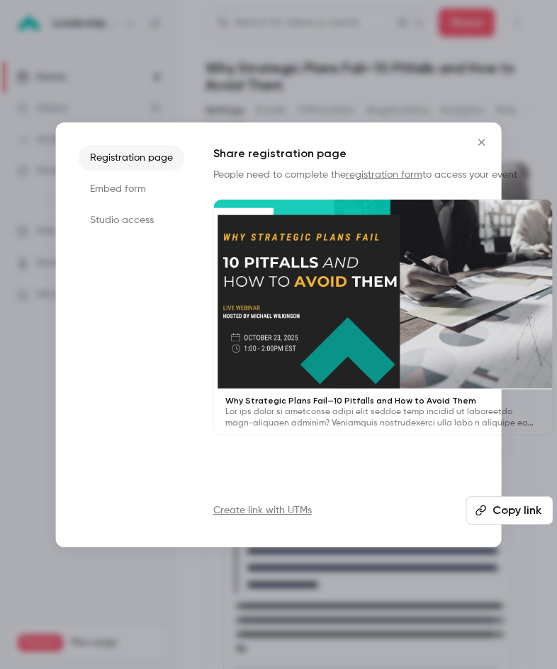 The width and height of the screenshot is (557, 669). I want to click on p: People need to complete the to access your event, so click(383, 175).